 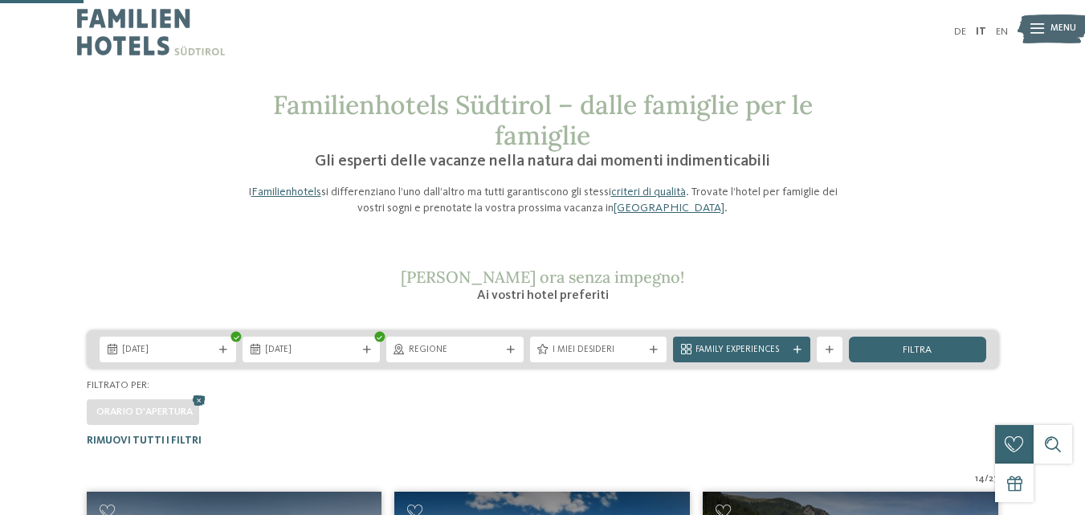 What do you see at coordinates (1063, 29) in the screenshot?
I see `span: Menu` at bounding box center [1063, 29].